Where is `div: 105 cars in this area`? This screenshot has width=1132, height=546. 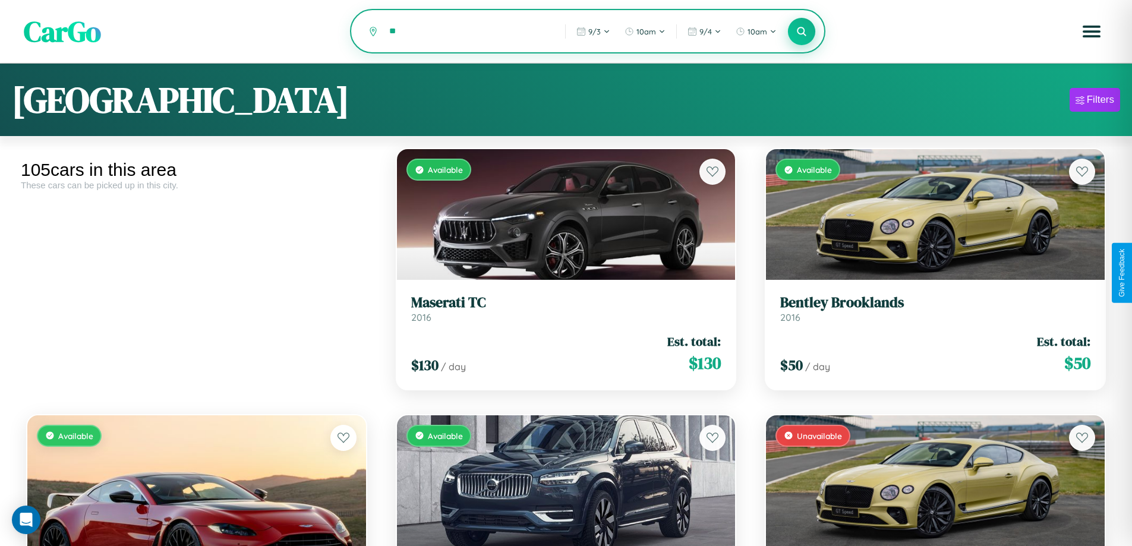 div: 105 cars in this area is located at coordinates (197, 170).